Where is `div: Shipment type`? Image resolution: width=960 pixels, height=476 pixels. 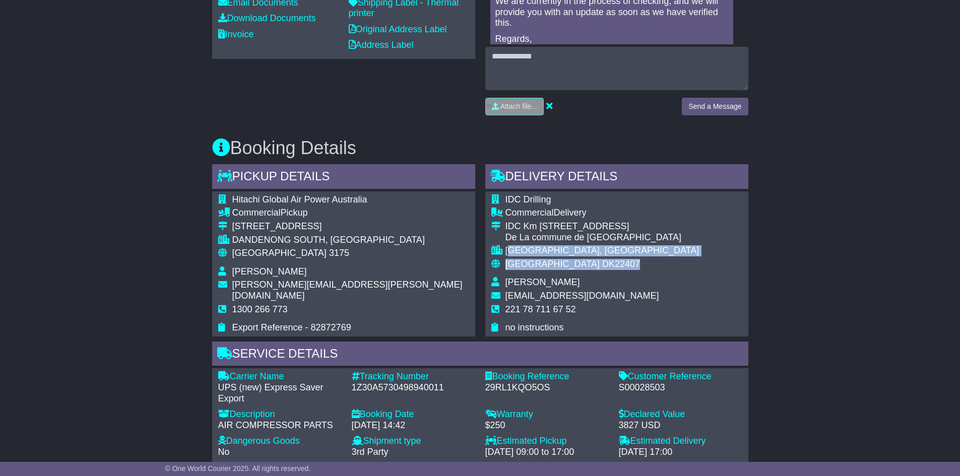
div: Shipment type is located at coordinates (413, 441).